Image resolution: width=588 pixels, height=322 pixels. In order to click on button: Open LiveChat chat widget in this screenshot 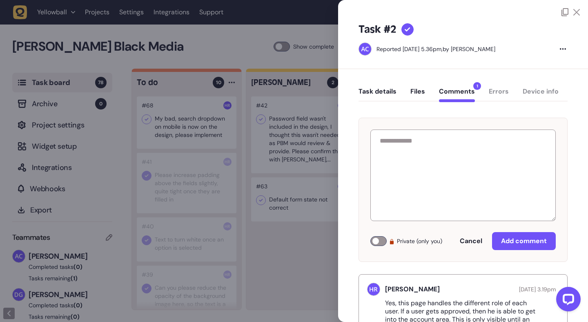, I will do `click(19, 16)`.